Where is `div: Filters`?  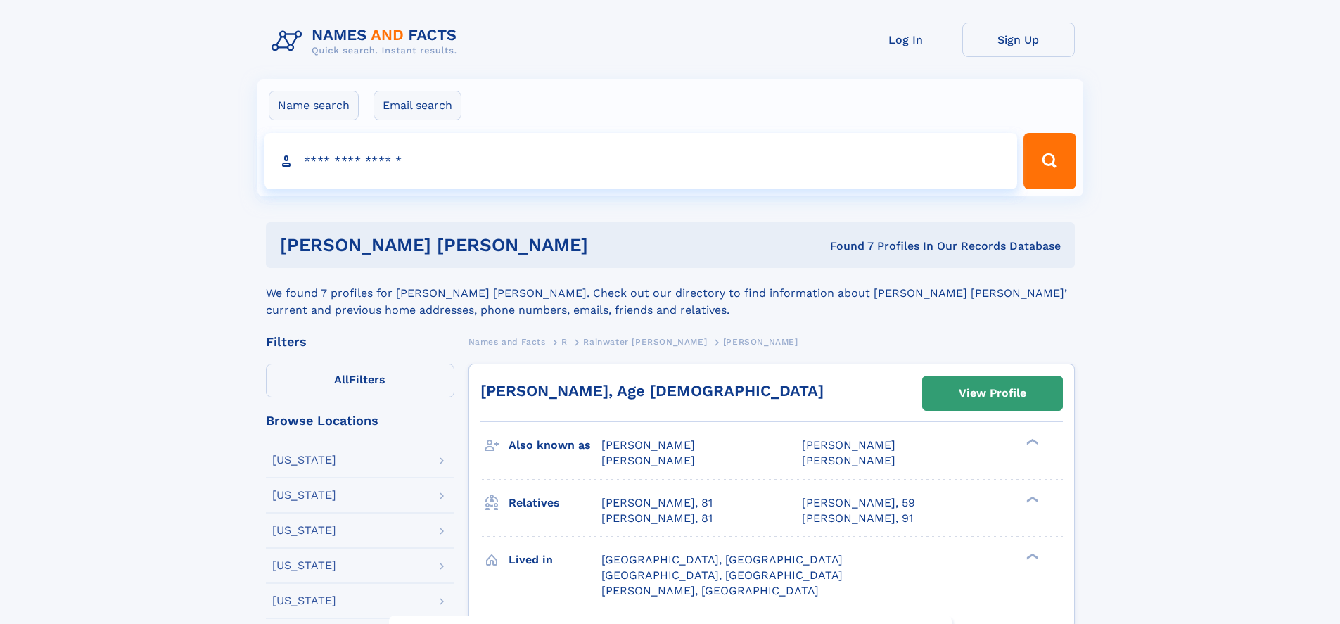
div: Filters is located at coordinates (360, 342).